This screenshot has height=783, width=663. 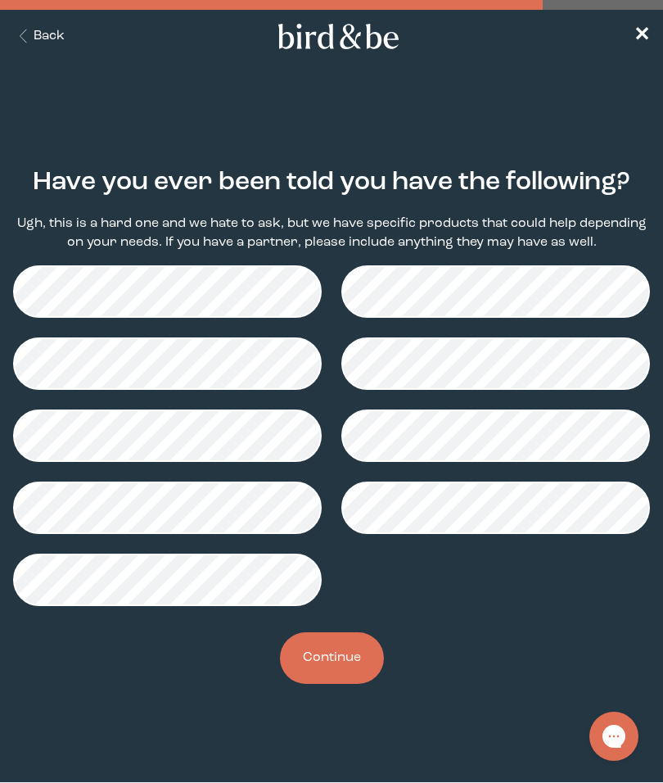 What do you see at coordinates (38, 36) in the screenshot?
I see `button: Back Button` at bounding box center [38, 36].